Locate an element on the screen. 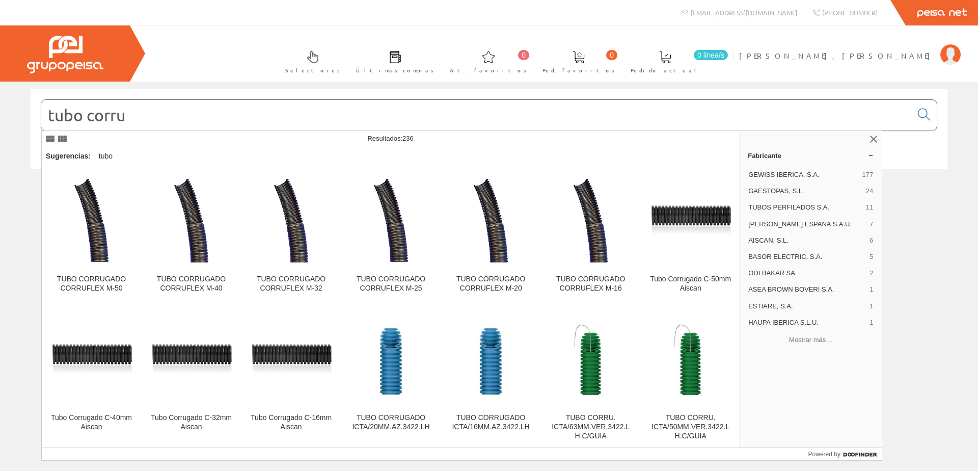 This screenshot has width=978, height=471. span: 11 is located at coordinates (869, 207).